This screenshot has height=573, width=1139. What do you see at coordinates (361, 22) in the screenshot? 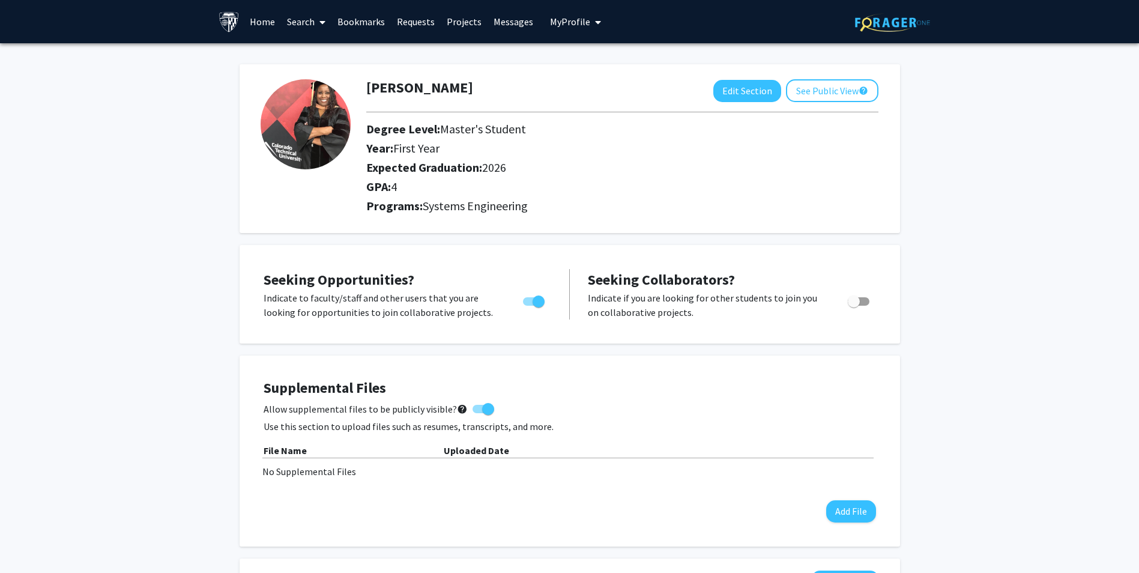
I see `a: Bookmarks` at bounding box center [361, 22].